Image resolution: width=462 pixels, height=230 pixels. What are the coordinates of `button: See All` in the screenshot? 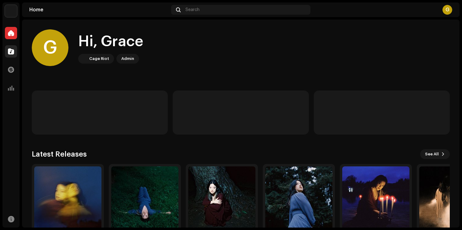 It's located at (435, 154).